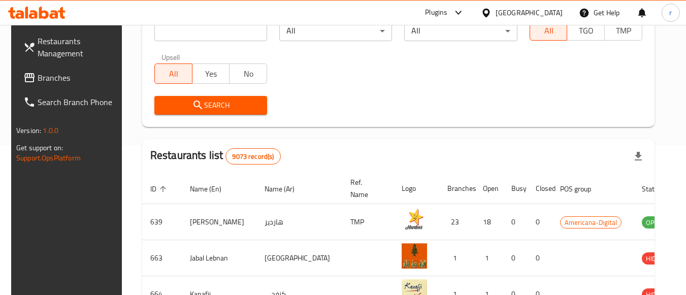 The height and width of the screenshot is (295, 686). Describe the element at coordinates (211, 105) in the screenshot. I see `button: Search` at that location.